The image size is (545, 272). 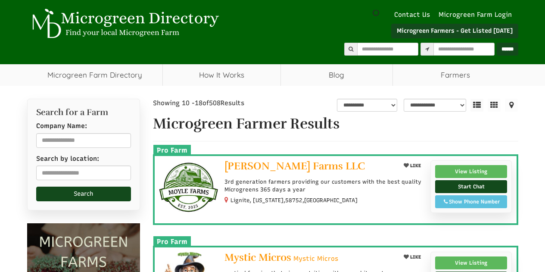 What do you see at coordinates (84, 194) in the screenshot?
I see `button: Search` at bounding box center [84, 194].